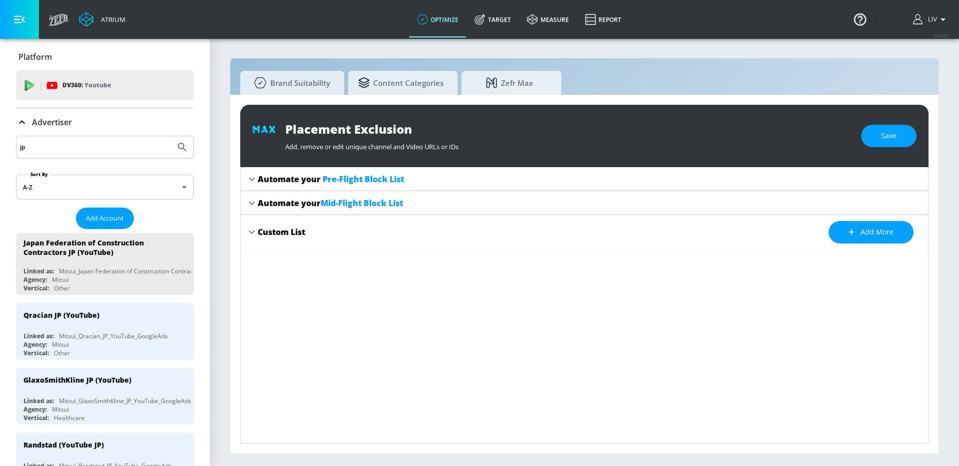 The height and width of the screenshot is (466, 959). Describe the element at coordinates (584, 179) in the screenshot. I see `div: Automate your Pre-Flight Block List` at that location.